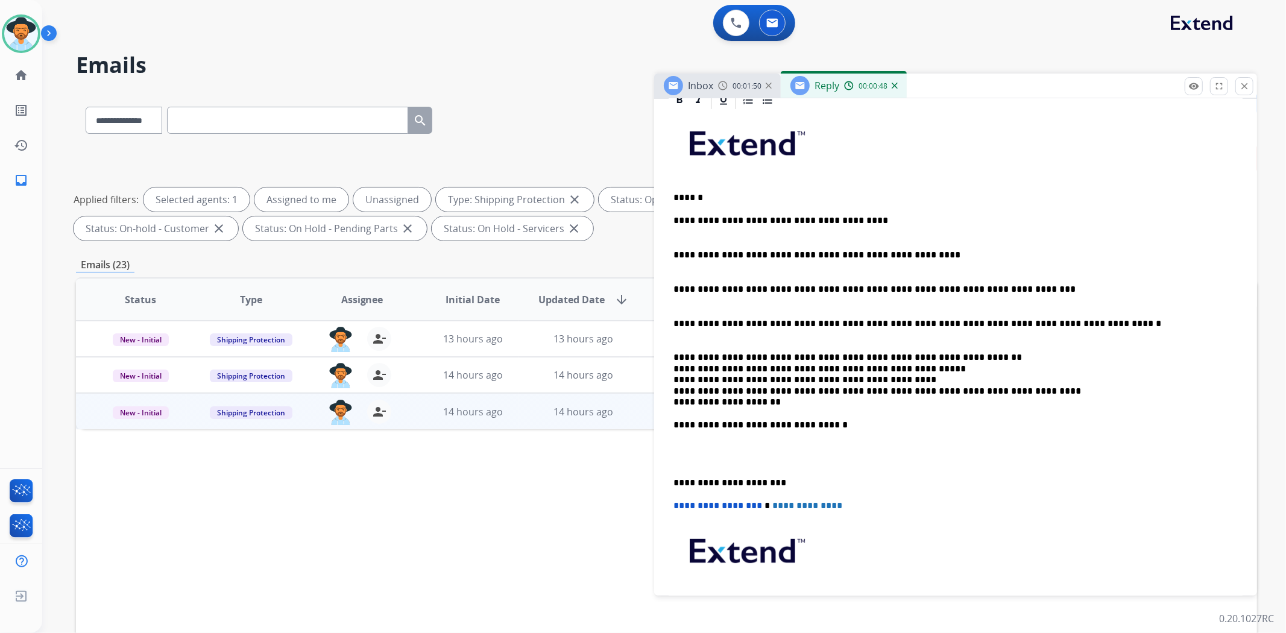 The image size is (1286, 633). Describe the element at coordinates (156, 229) in the screenshot. I see `div: Status: On-hold - Customer` at that location.